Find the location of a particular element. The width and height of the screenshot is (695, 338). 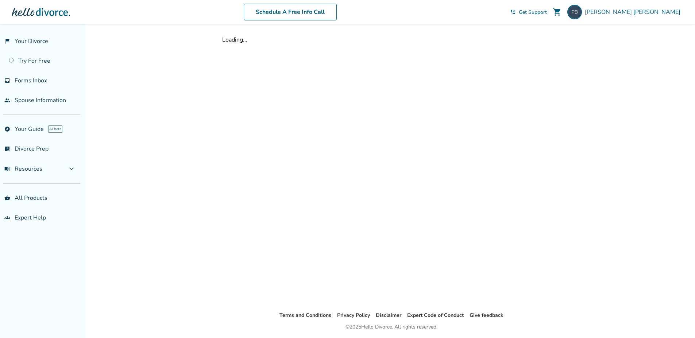

span: Resources is located at coordinates (23, 169).